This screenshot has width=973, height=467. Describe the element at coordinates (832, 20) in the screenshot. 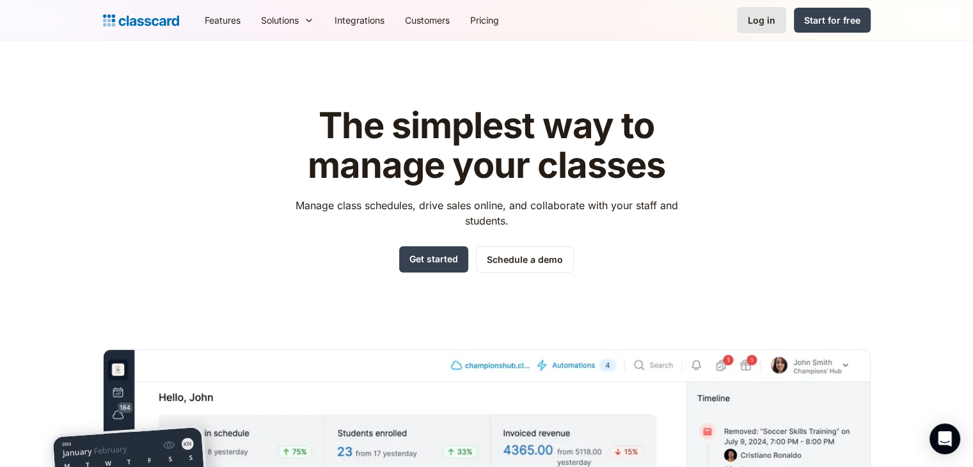

I see `a: Start for free` at that location.